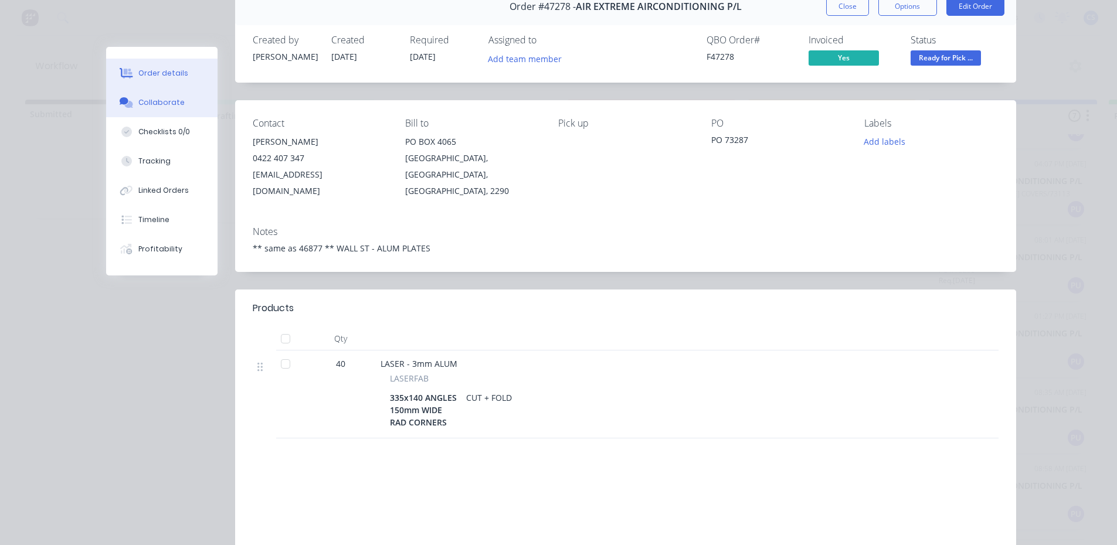  What do you see at coordinates (162, 132) in the screenshot?
I see `button: Checklists 0/0` at bounding box center [162, 132].